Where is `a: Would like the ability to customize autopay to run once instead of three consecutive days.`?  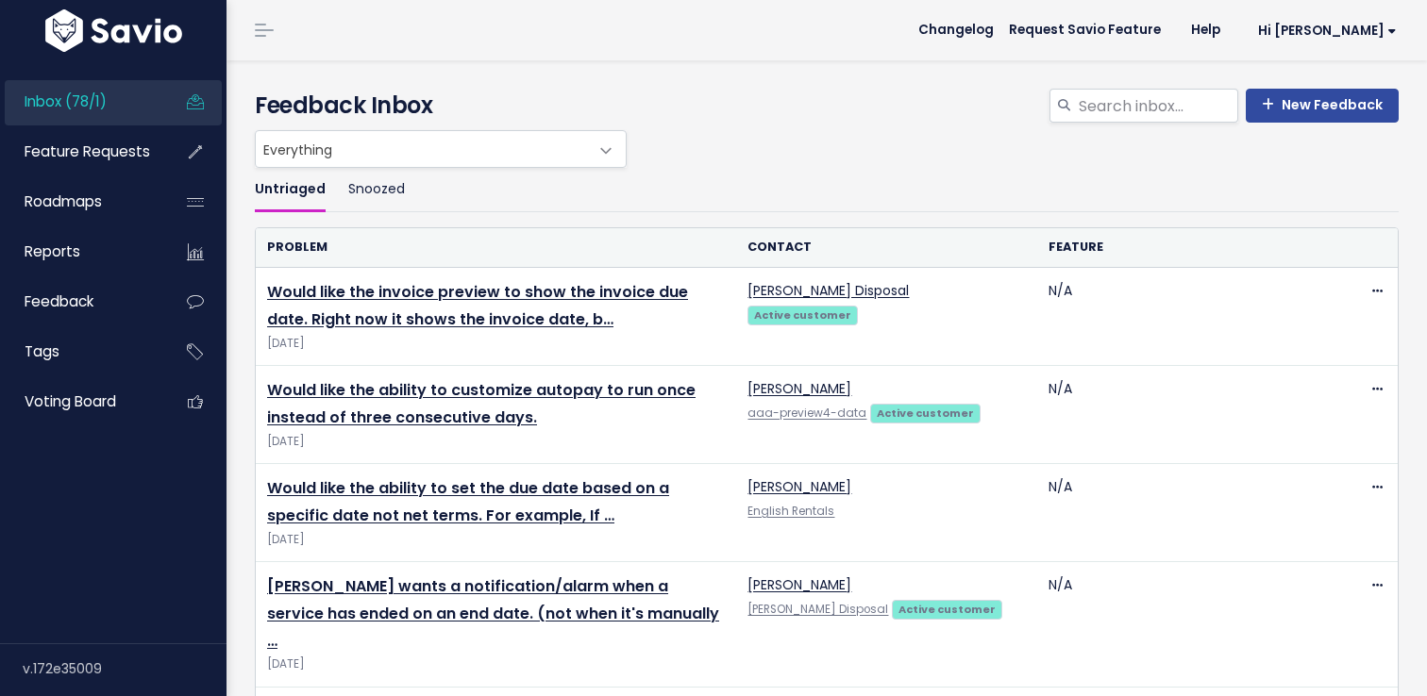 a: Would like the ability to customize autopay to run once instead of three consecutive days. is located at coordinates (481, 404).